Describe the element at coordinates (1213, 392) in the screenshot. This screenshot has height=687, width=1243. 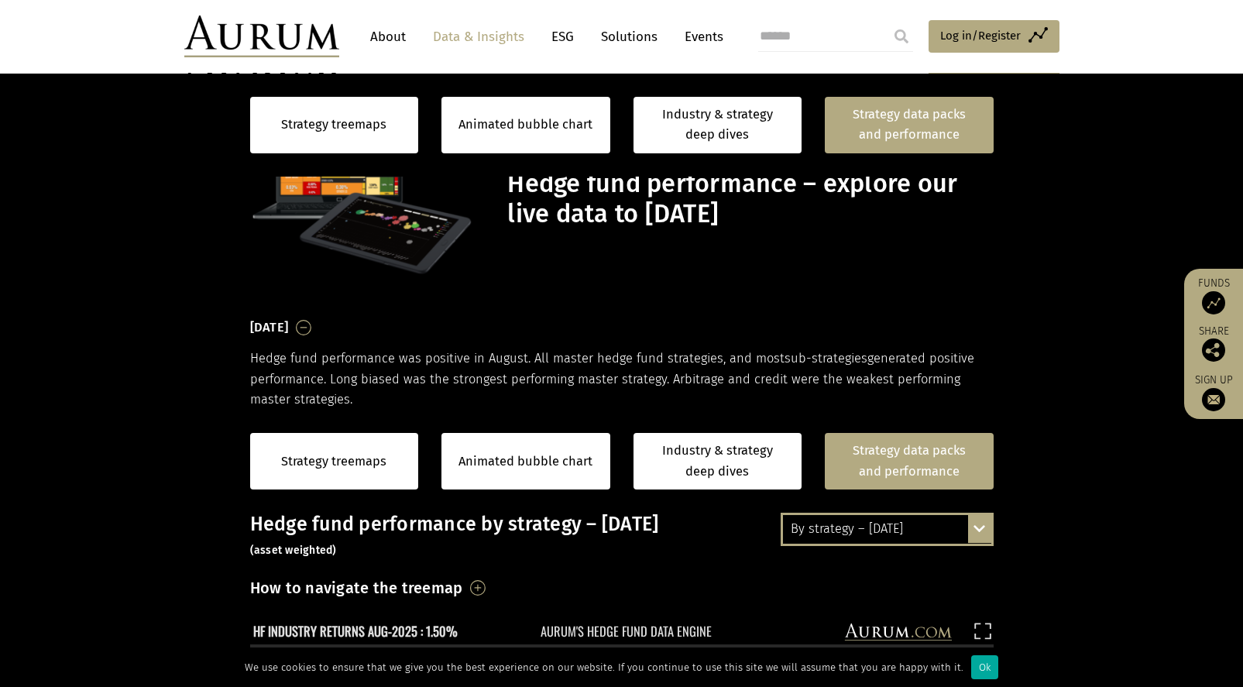
I see `a: Sign up` at that location.